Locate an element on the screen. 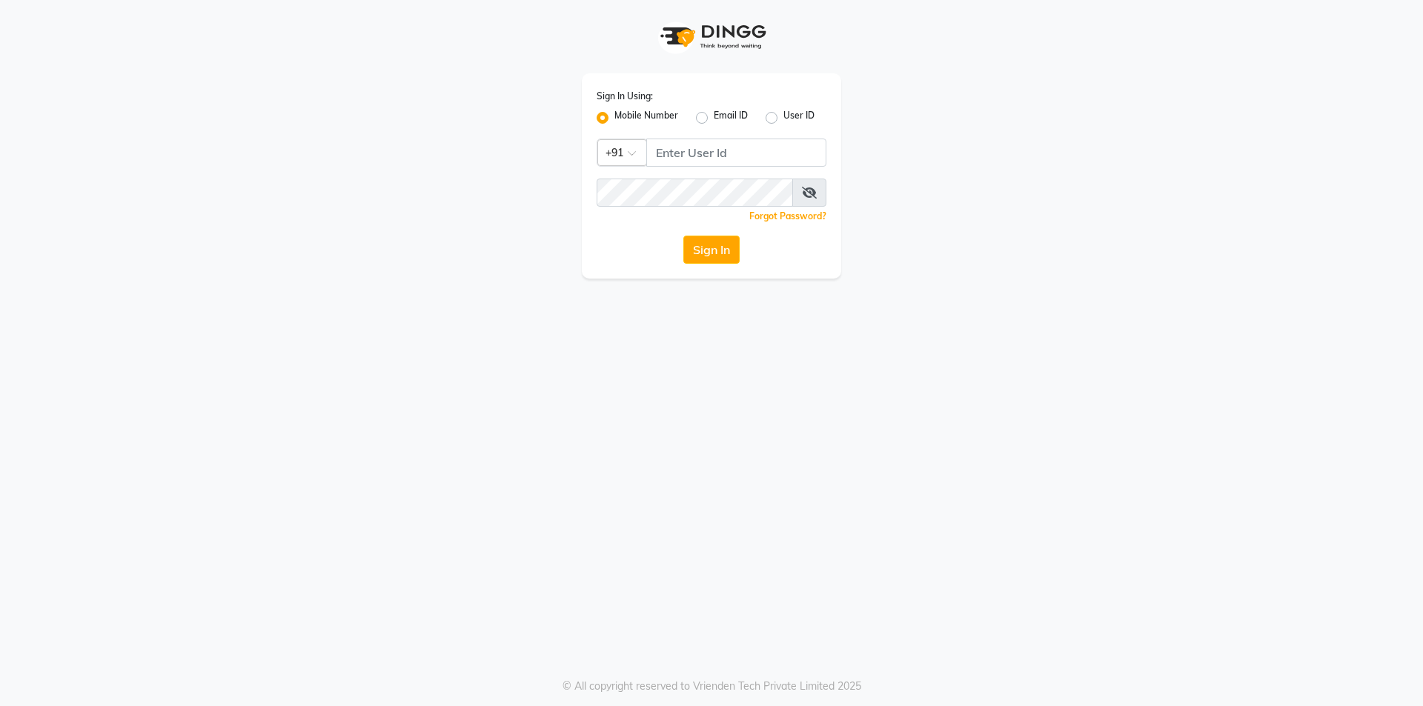 Image resolution: width=1423 pixels, height=706 pixels. label: User ID is located at coordinates (799, 118).